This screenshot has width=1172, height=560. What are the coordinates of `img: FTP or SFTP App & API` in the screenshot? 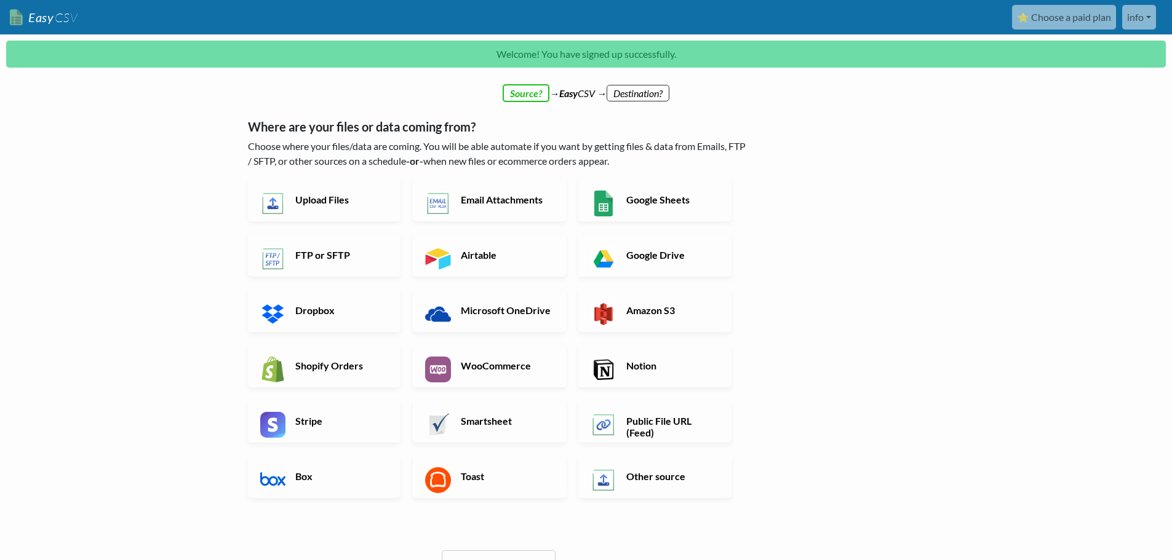 It's located at (273, 259).